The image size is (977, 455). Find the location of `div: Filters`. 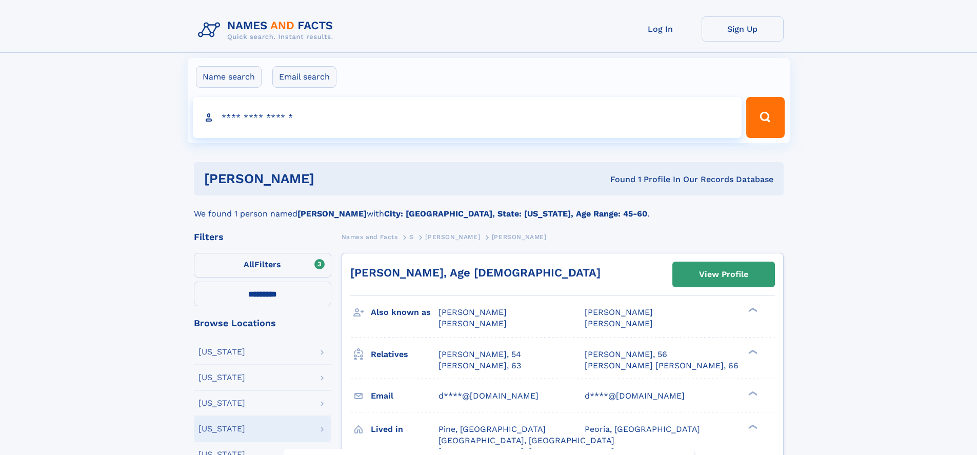

div: Filters is located at coordinates (263, 237).